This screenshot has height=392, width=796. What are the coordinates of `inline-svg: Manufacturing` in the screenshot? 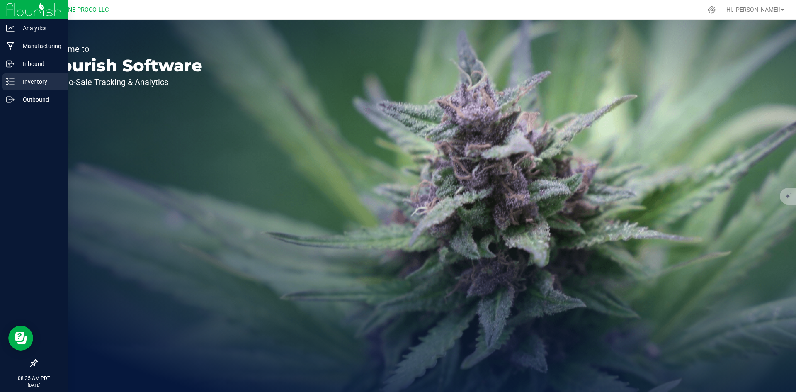 It's located at (10, 46).